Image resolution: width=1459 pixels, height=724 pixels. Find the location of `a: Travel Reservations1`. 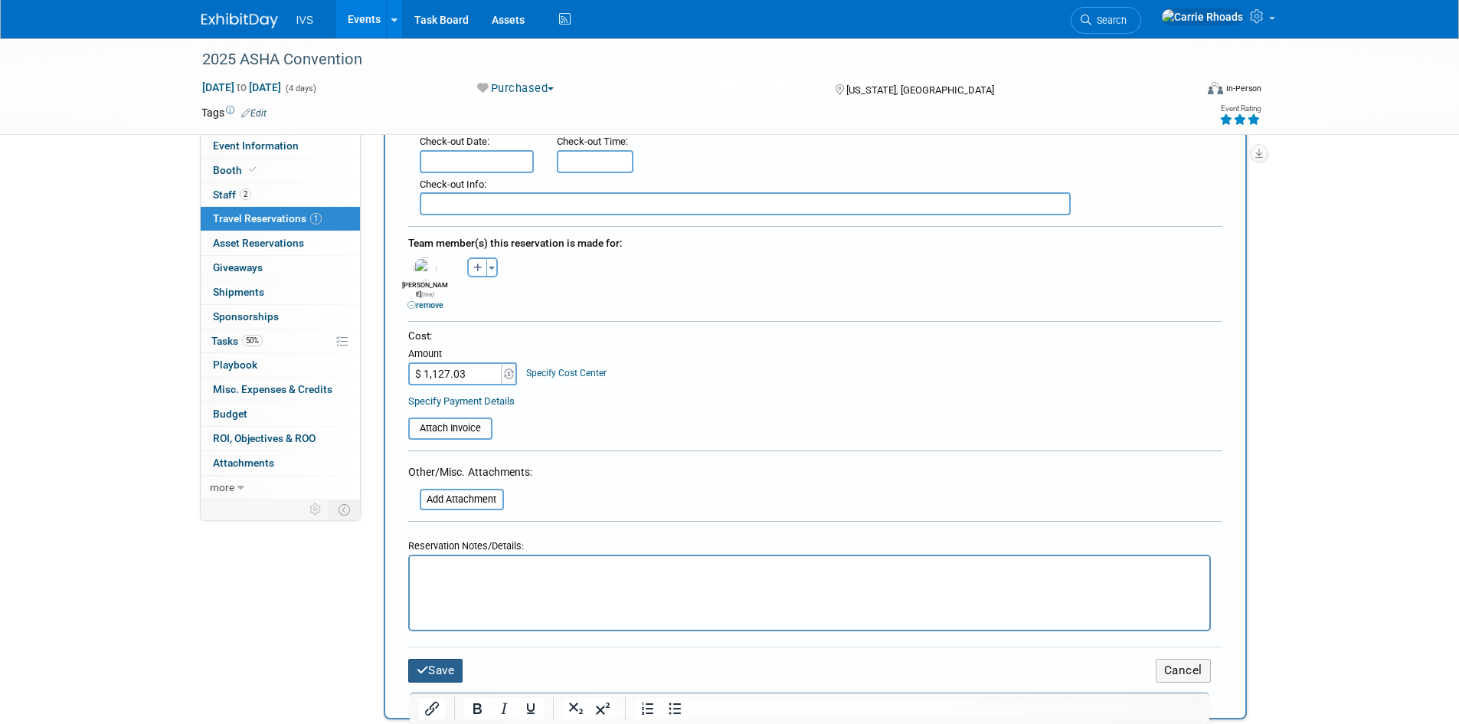

a: Travel Reservations1 is located at coordinates (280, 218).